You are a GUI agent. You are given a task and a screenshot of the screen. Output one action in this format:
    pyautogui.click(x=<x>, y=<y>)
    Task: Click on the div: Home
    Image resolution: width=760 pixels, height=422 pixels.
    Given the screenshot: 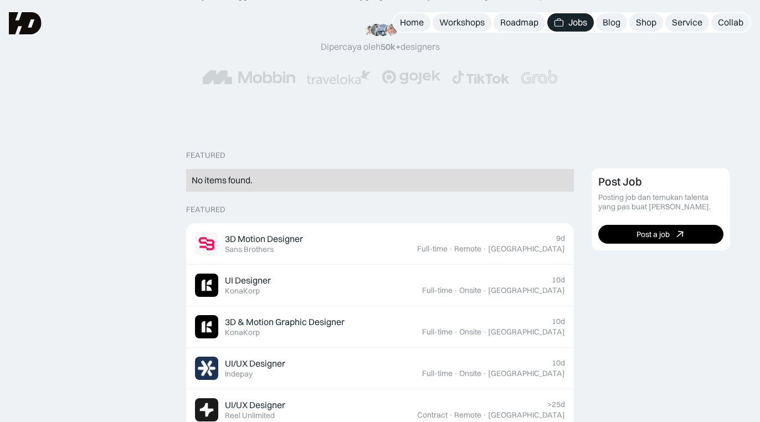 What is the action you would take?
    pyautogui.click(x=411, y=22)
    